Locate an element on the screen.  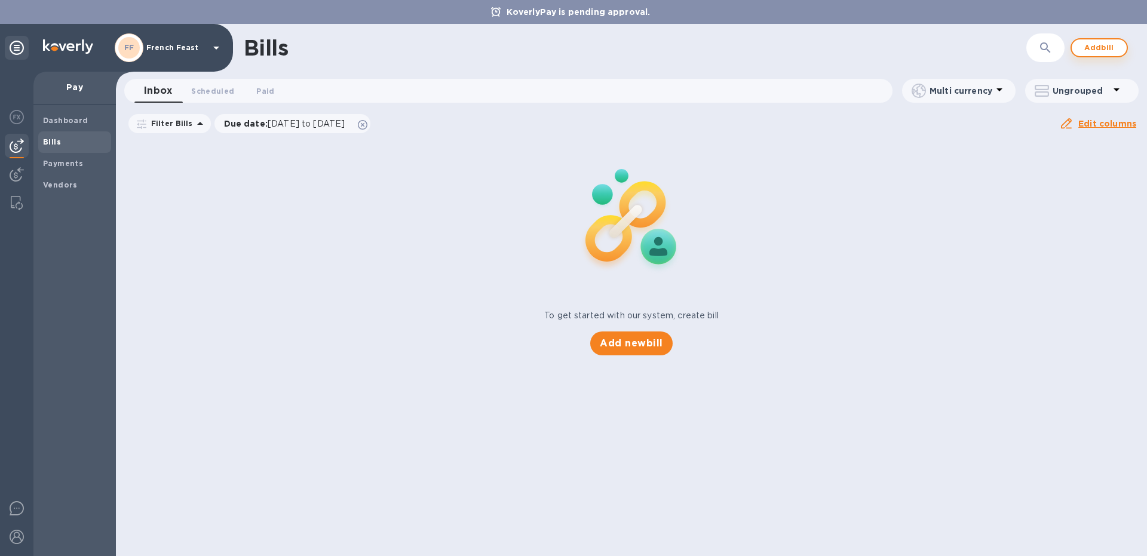
div: Unpin categories is located at coordinates (17, 48).